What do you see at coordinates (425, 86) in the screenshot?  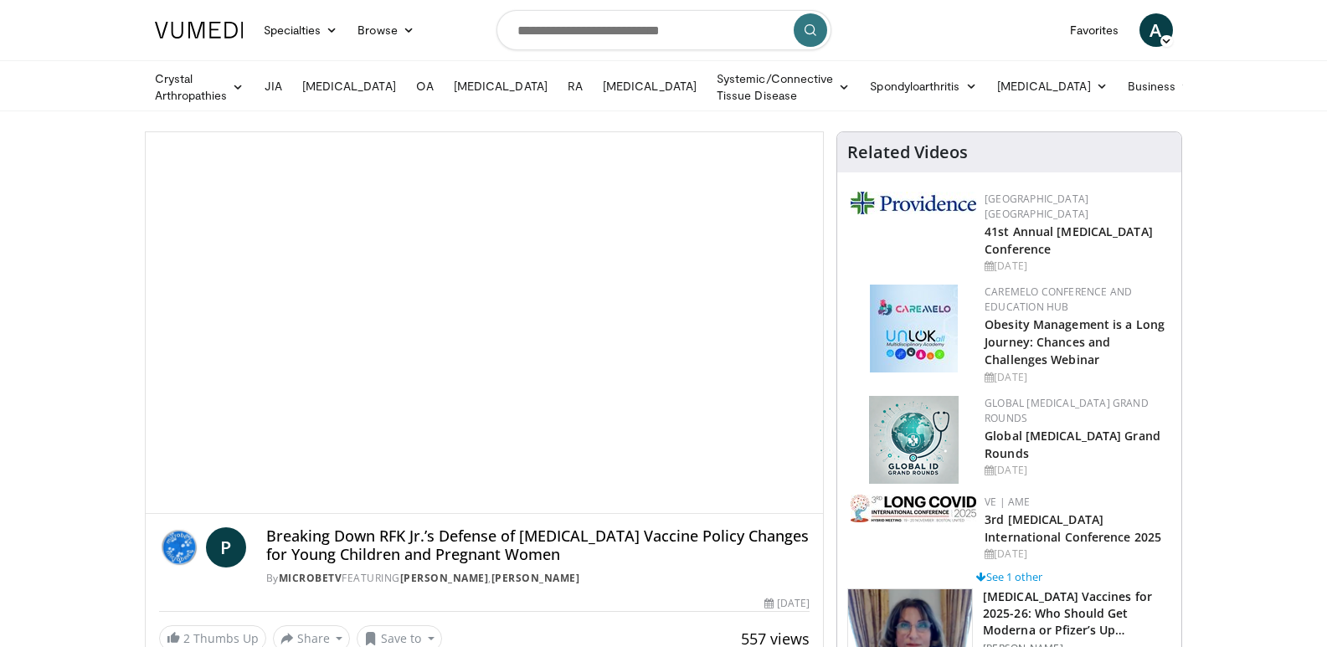 I see `a: OA` at bounding box center [425, 86].